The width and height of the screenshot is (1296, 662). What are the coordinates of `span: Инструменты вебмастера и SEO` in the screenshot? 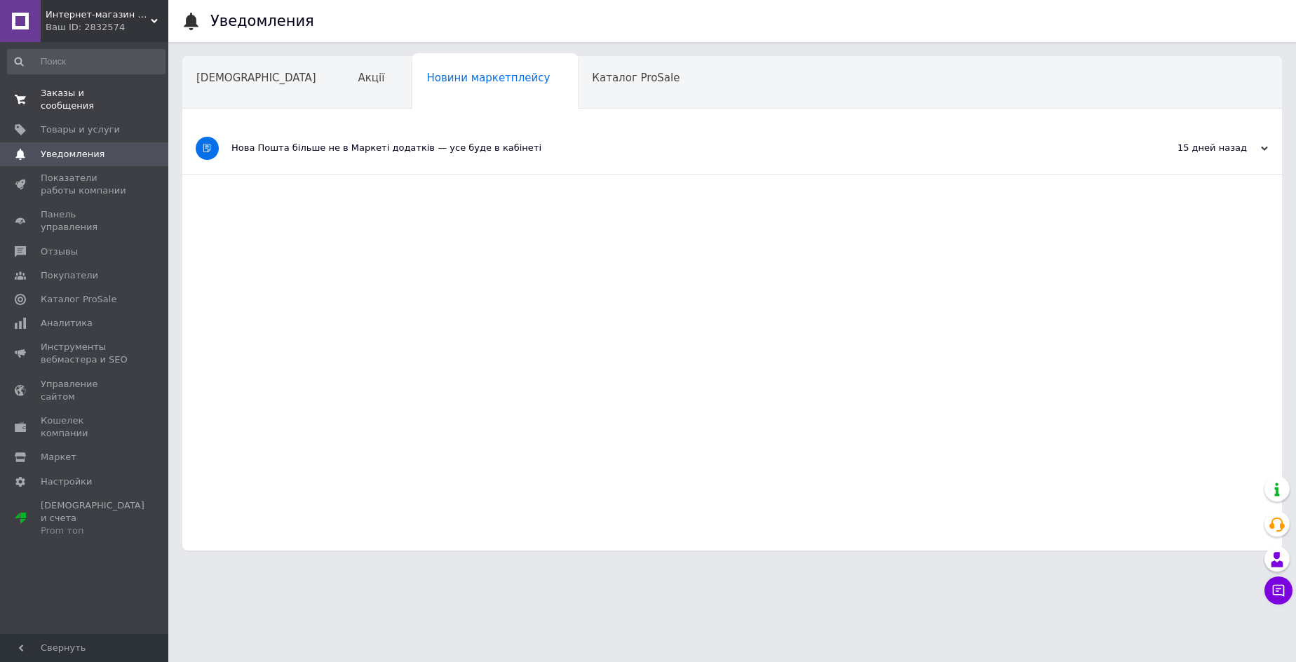 It's located at (85, 354).